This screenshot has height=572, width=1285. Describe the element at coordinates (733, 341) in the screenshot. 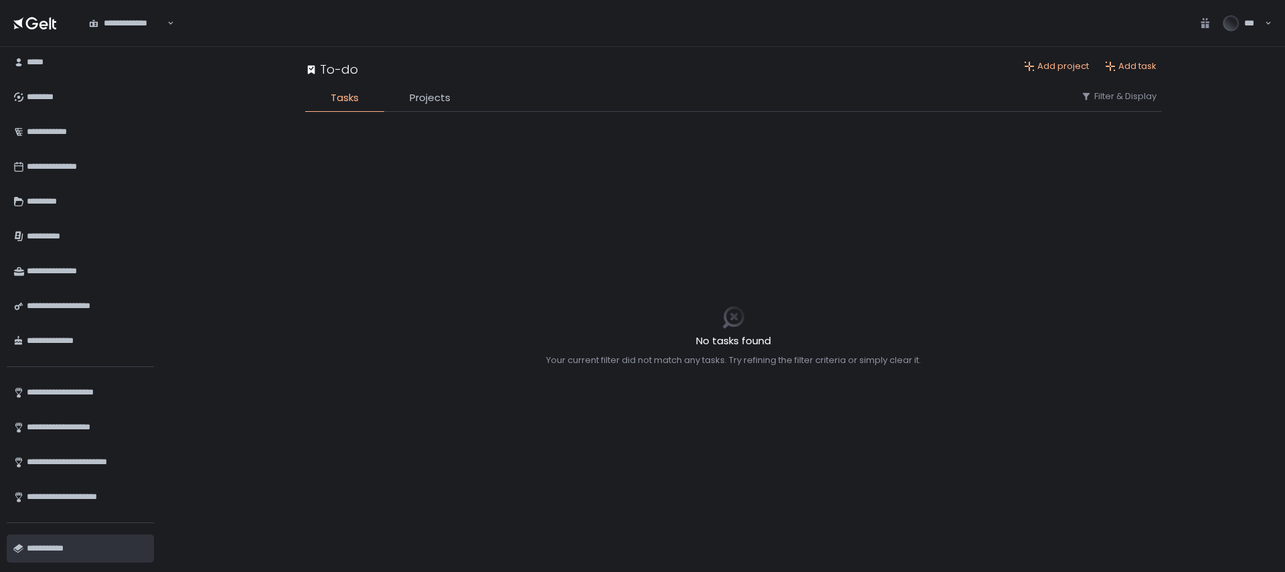

I see `h2: No tasks found` at that location.